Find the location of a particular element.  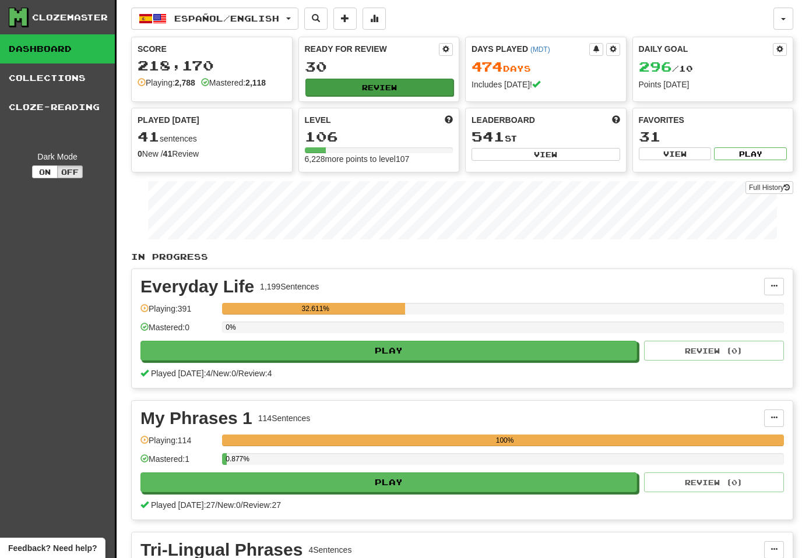

div: Daily Goal is located at coordinates (706, 50).